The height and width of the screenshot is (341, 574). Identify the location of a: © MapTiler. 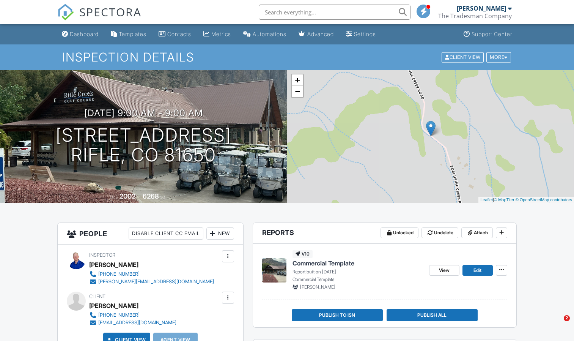
(504, 200).